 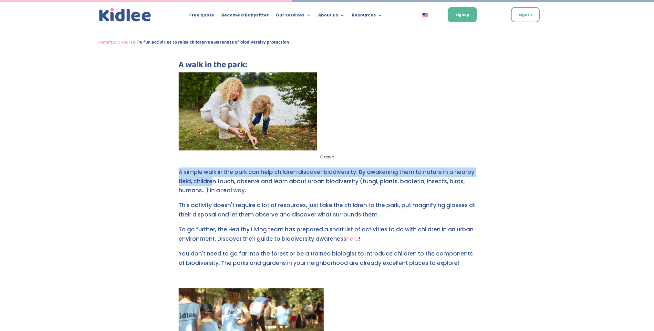 What do you see at coordinates (327, 237) in the screenshot?
I see `p: To go further, the Healthy Living team has prepared a short list of activities to do with childre...` at bounding box center [327, 237].